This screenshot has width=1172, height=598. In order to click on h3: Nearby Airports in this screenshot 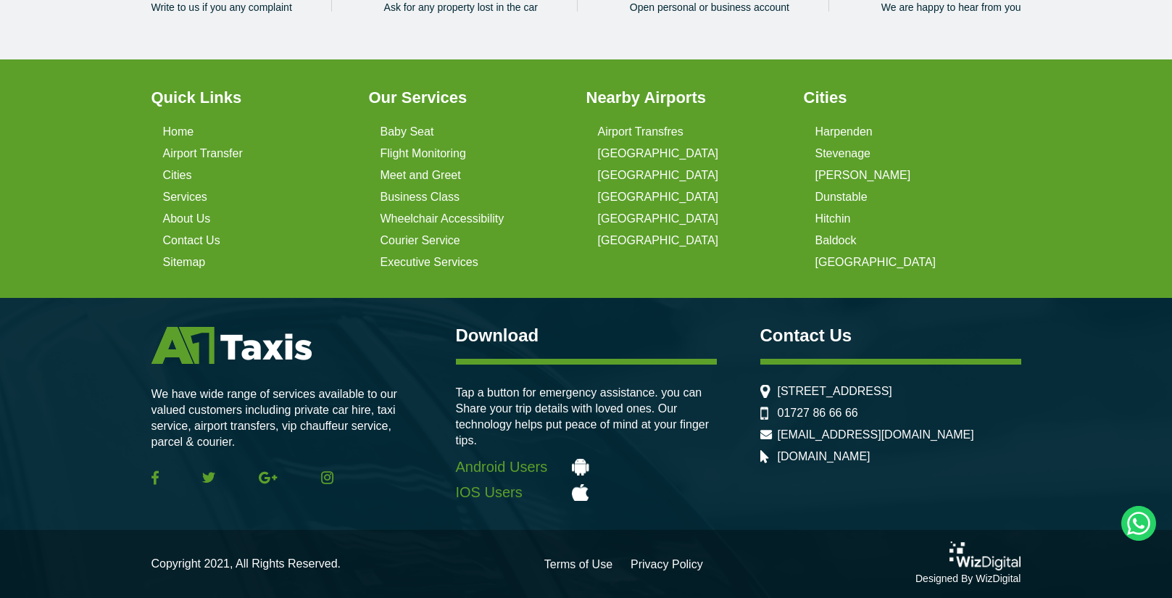, I will do `click(686, 98)`.